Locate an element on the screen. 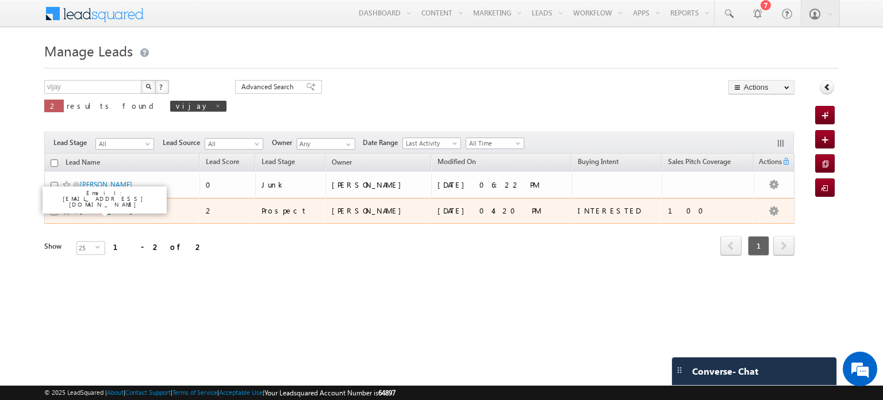 The width and height of the screenshot is (883, 400). span: 64897 is located at coordinates (387, 392).